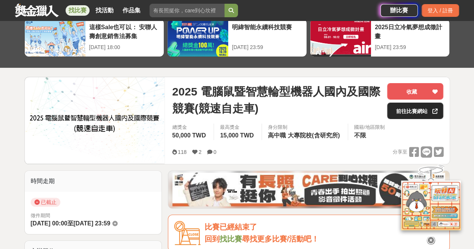 The image size is (474, 249). What do you see at coordinates (182, 152) in the screenshot?
I see `span: 118` at bounding box center [182, 152].